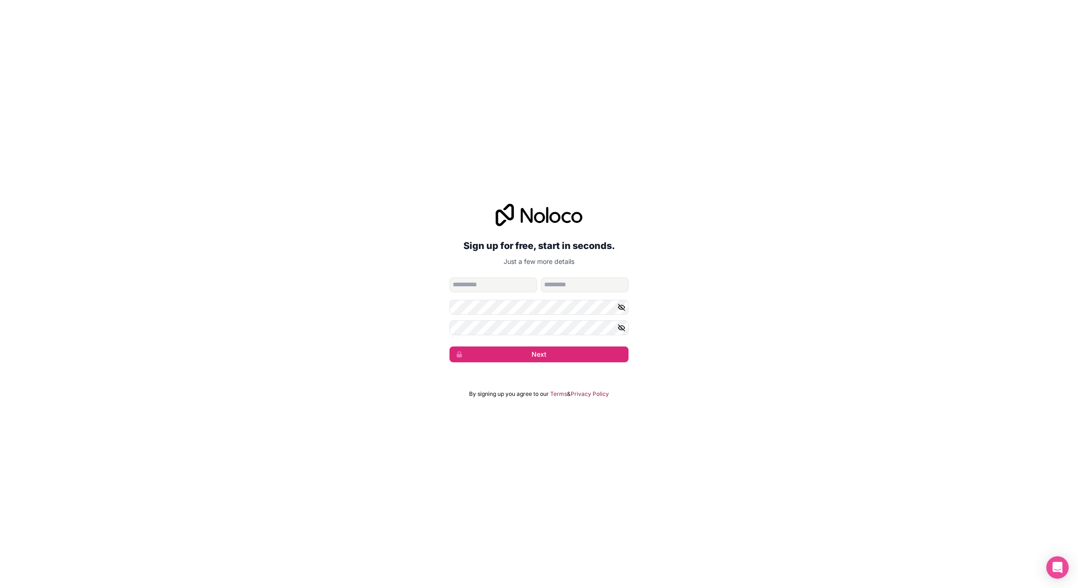 The height and width of the screenshot is (588, 1078). Describe the element at coordinates (585, 285) in the screenshot. I see `input: family-name` at that location.